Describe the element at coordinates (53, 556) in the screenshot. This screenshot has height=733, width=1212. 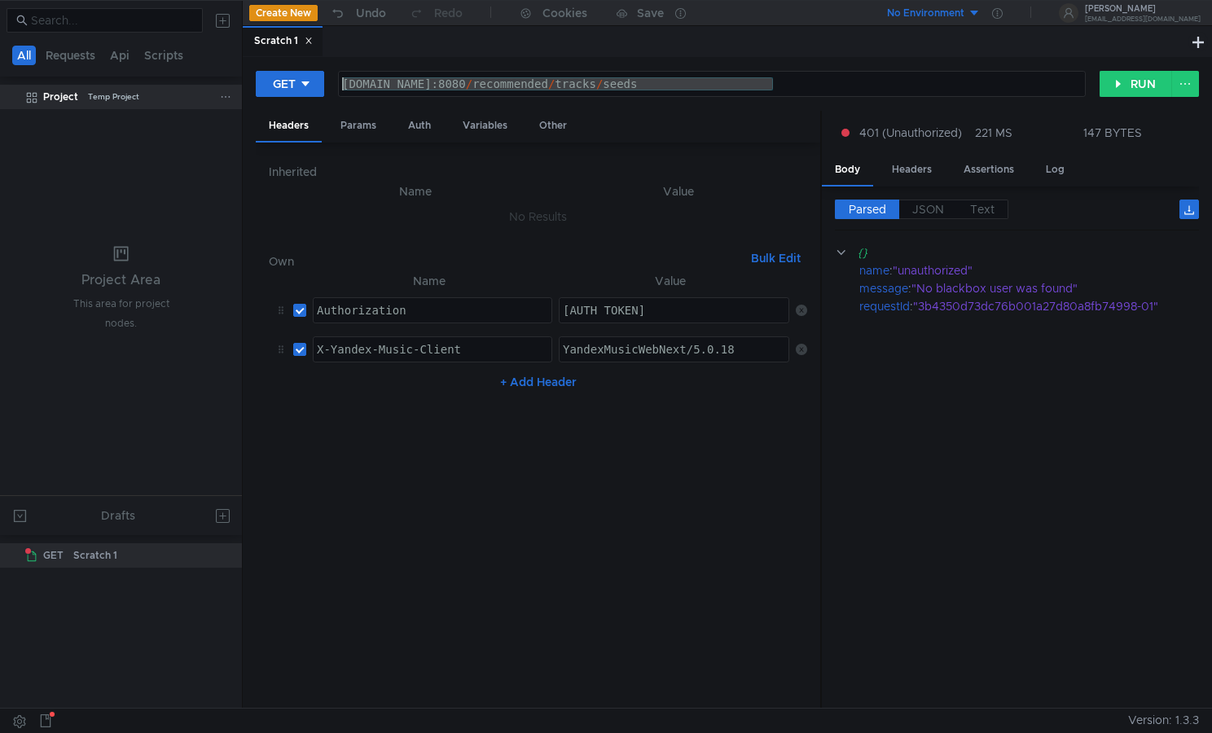
I see `span: GET` at that location.